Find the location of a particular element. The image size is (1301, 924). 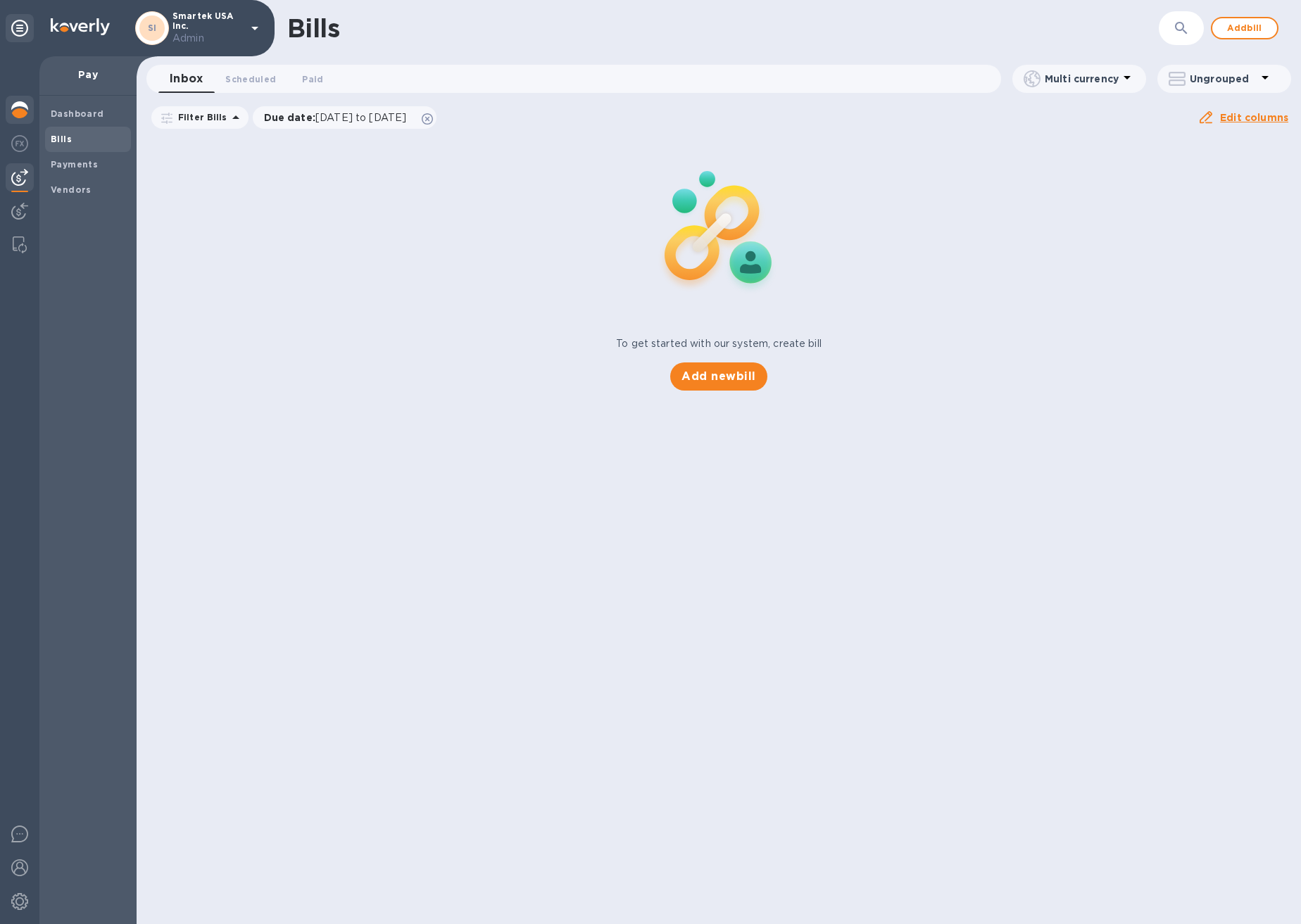

span: Paid is located at coordinates (313, 79).